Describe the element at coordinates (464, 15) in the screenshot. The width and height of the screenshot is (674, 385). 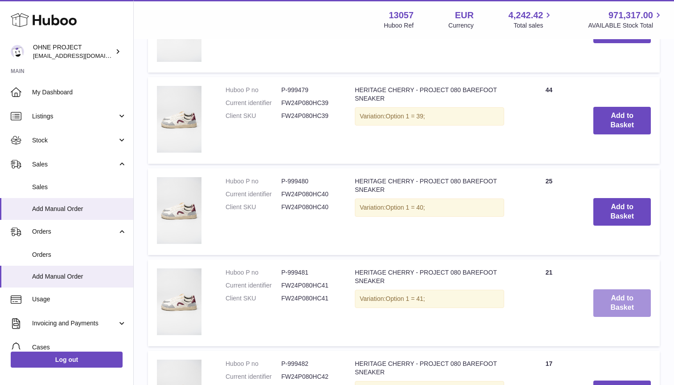
I see `strong: EUR` at that location.